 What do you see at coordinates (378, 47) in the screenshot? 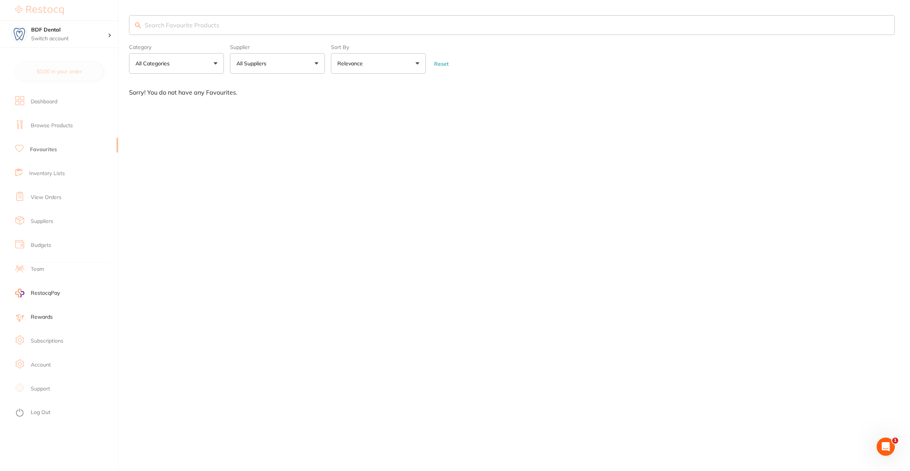
I see `label: Sort By` at bounding box center [378, 47].